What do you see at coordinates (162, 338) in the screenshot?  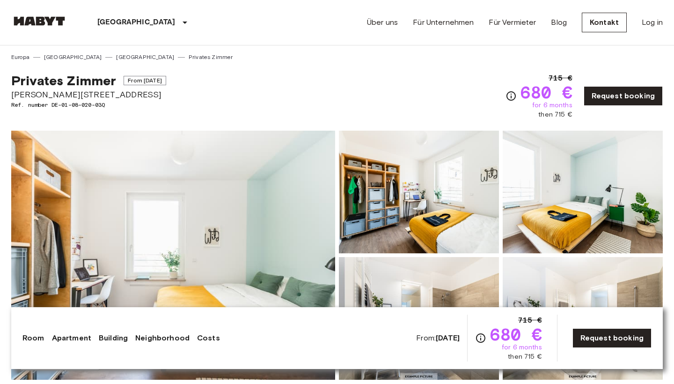 I see `a: Neighborhood` at bounding box center [162, 338].